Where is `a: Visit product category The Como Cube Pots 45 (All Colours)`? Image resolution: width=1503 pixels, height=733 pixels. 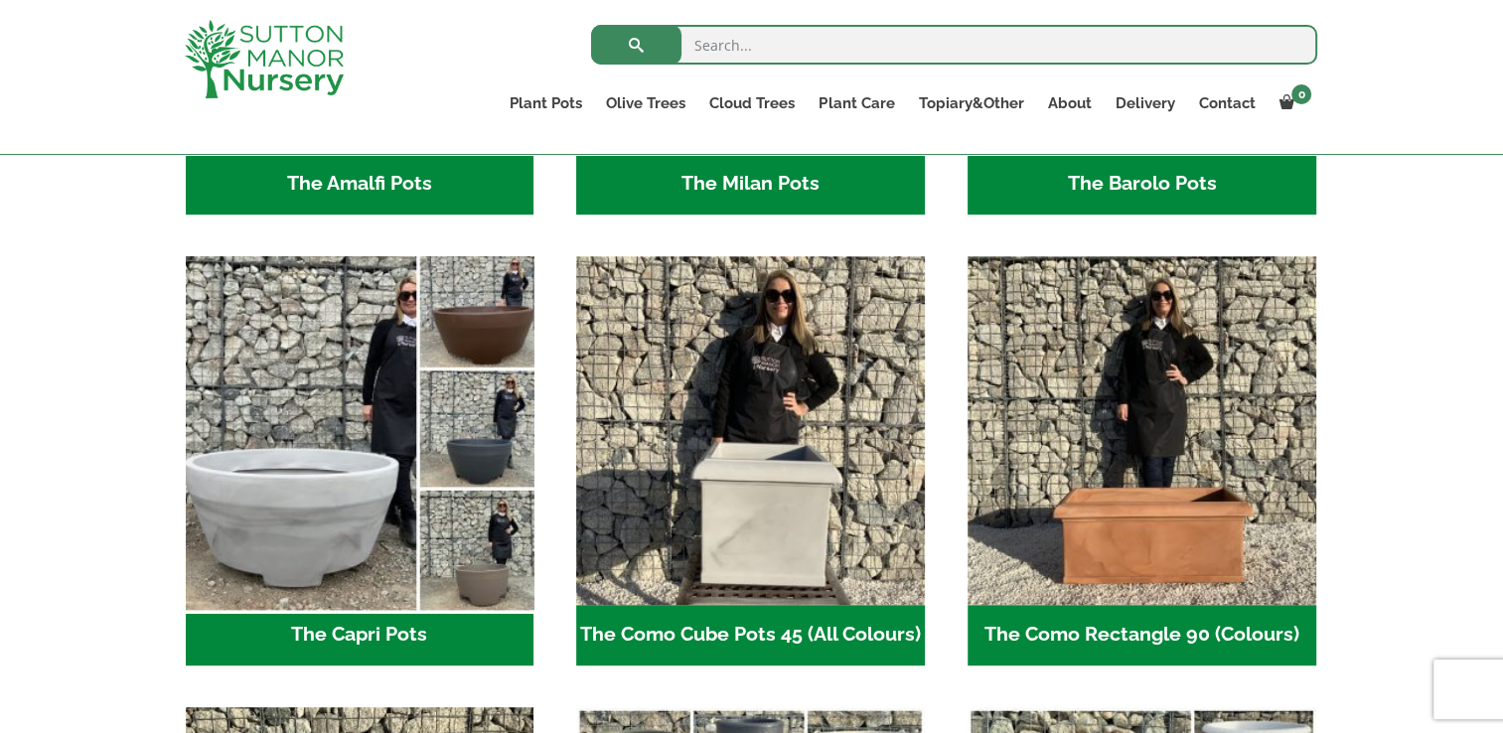
a: Visit product category The Como Cube Pots 45 (All Colours) is located at coordinates (750, 461).